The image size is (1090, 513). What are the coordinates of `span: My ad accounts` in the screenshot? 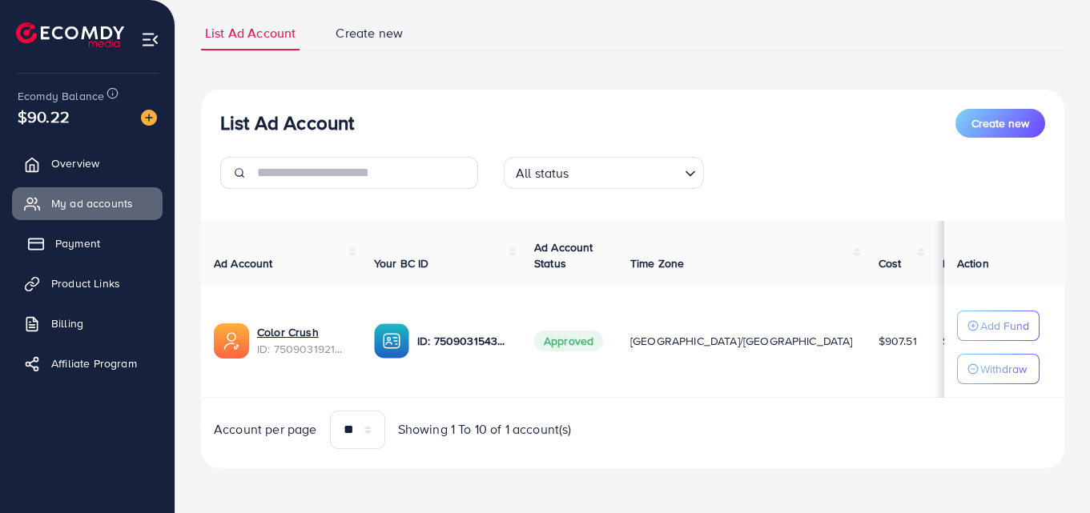 It's located at (92, 203).